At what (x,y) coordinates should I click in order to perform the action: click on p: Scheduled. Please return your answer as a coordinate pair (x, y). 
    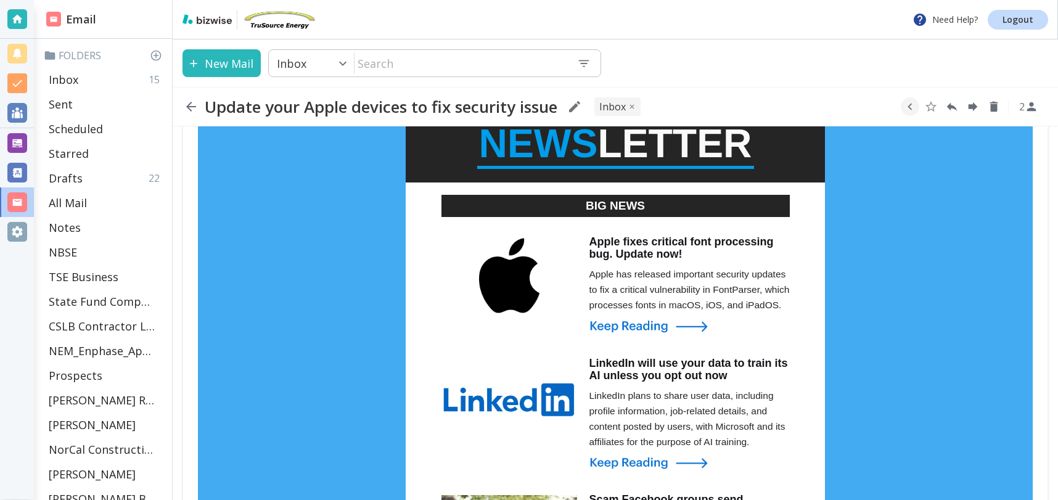
    Looking at the image, I should click on (76, 129).